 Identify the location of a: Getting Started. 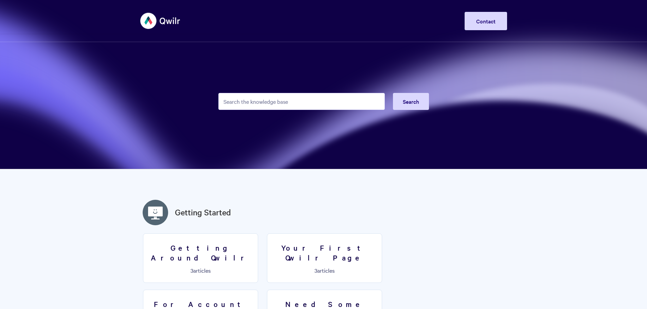
(203, 212).